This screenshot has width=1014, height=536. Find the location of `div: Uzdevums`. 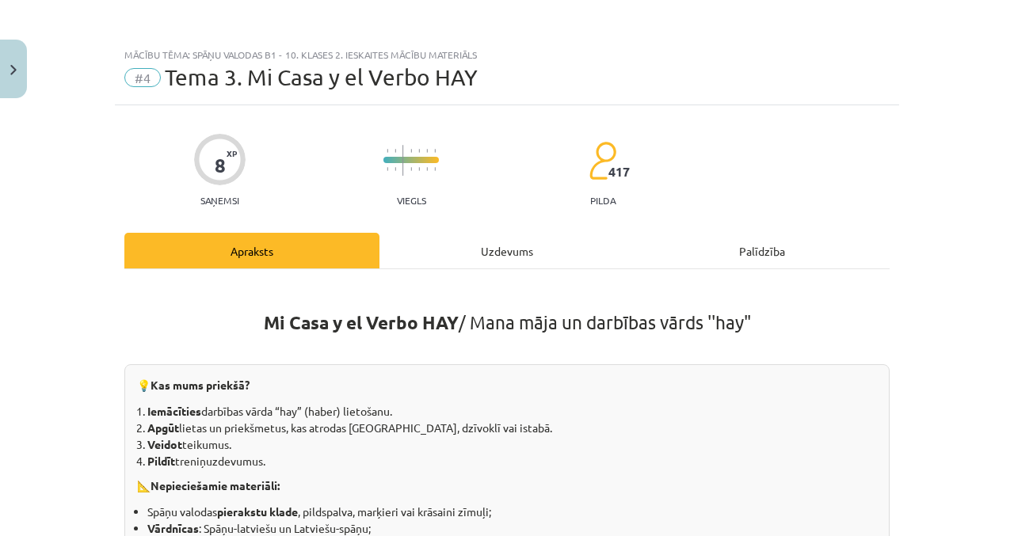

div: Uzdevums is located at coordinates (507, 250).